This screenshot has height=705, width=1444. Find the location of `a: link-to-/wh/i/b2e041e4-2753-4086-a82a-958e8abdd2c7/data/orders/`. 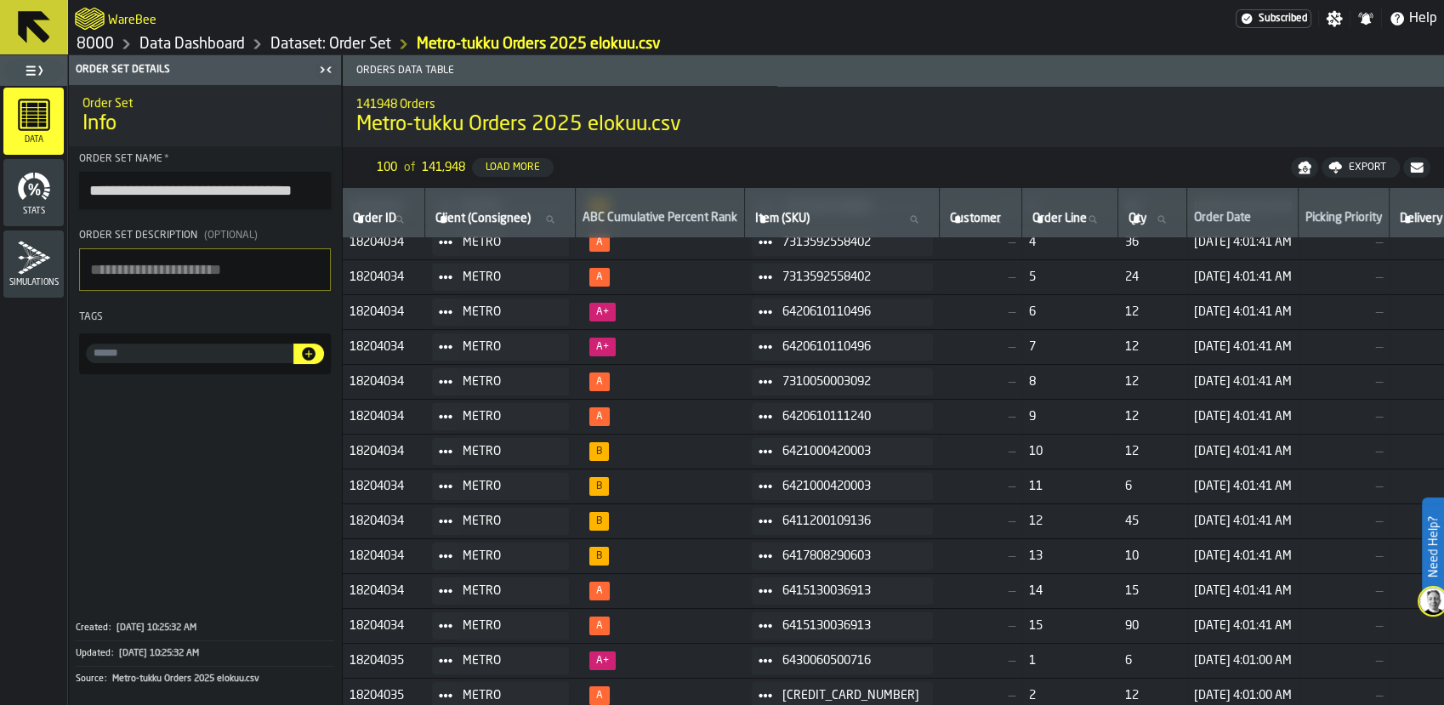

a: link-to-/wh/i/b2e041e4-2753-4086-a82a-958e8abdd2c7/data/orders/ is located at coordinates (331, 44).